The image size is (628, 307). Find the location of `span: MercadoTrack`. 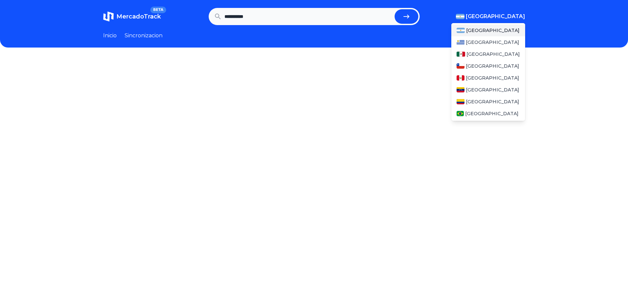

span: MercadoTrack is located at coordinates (139, 16).